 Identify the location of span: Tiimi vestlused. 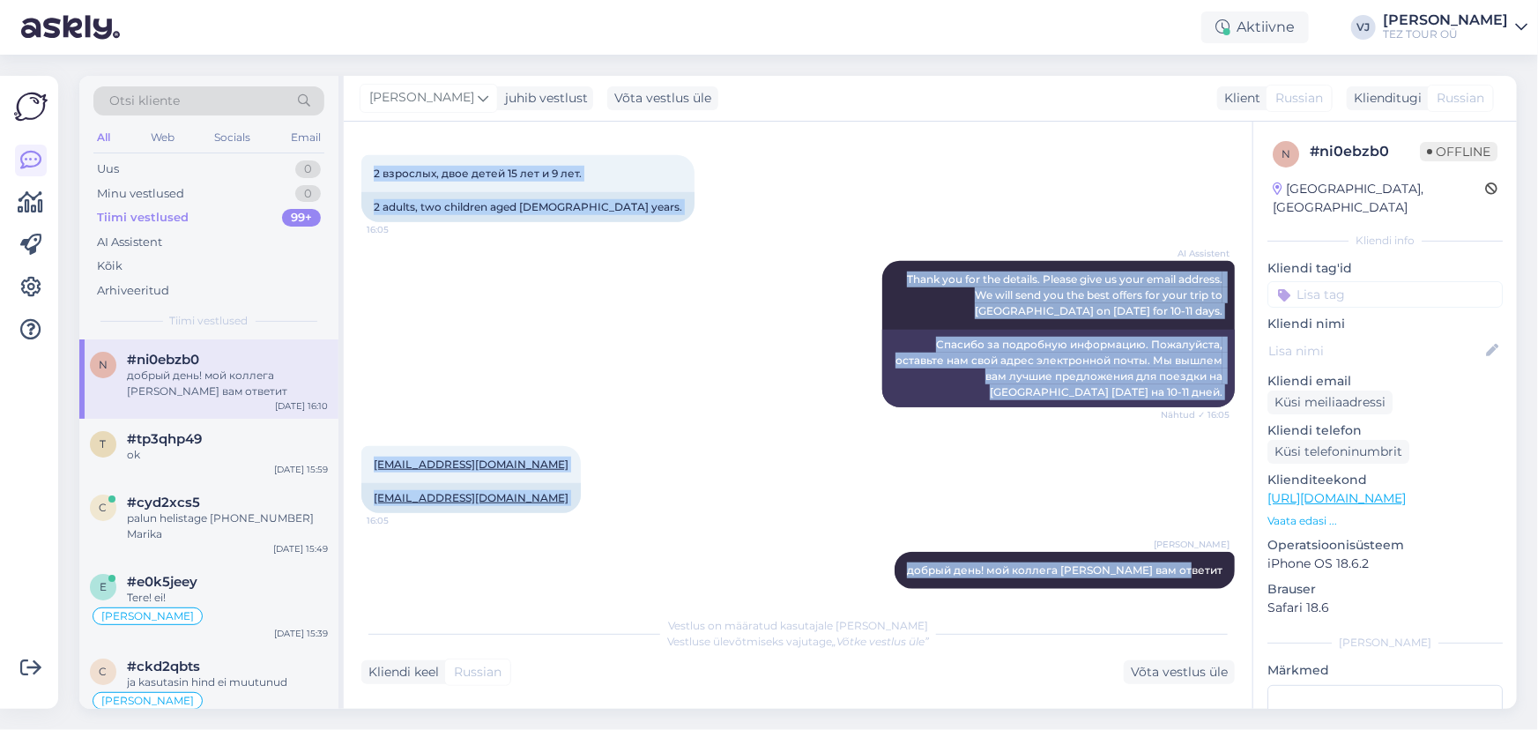
(209, 321).